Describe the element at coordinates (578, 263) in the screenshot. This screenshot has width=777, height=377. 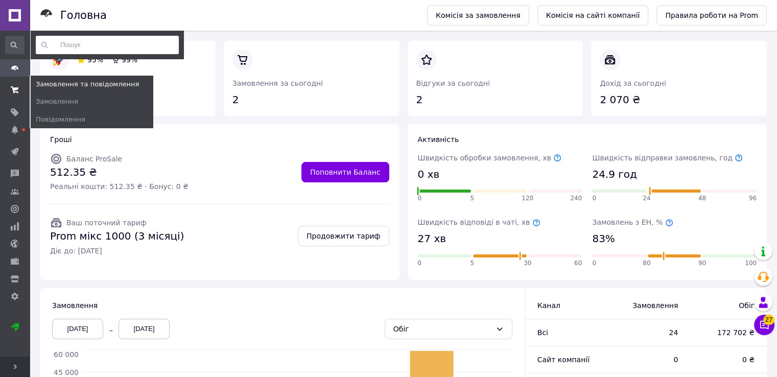
I see `span: 60` at that location.